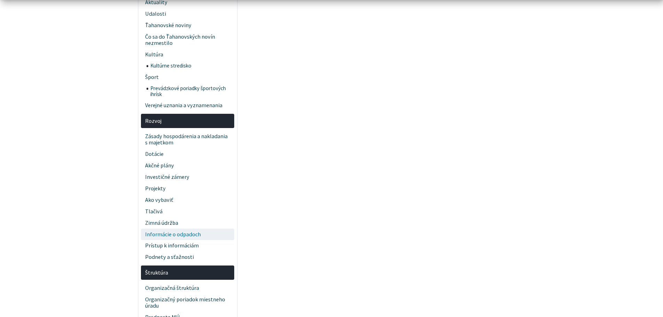  Describe the element at coordinates (188, 25) in the screenshot. I see `a: Ťahanovské noviny` at that location.